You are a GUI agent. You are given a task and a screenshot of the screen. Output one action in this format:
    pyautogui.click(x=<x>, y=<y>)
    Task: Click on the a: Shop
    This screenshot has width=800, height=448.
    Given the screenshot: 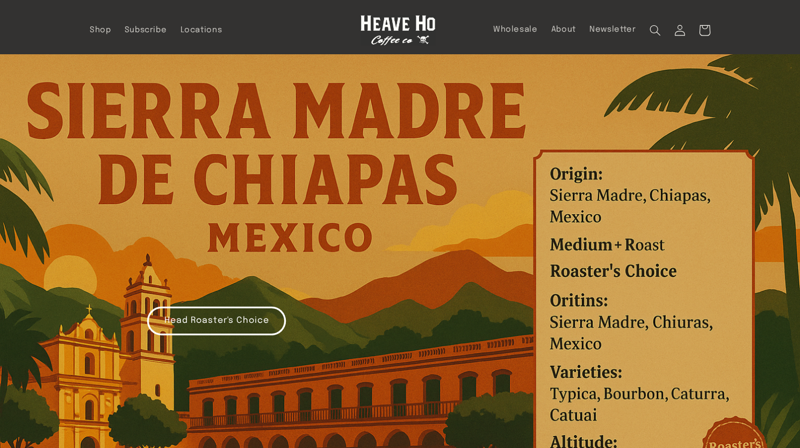 What is the action you would take?
    pyautogui.click(x=100, y=30)
    